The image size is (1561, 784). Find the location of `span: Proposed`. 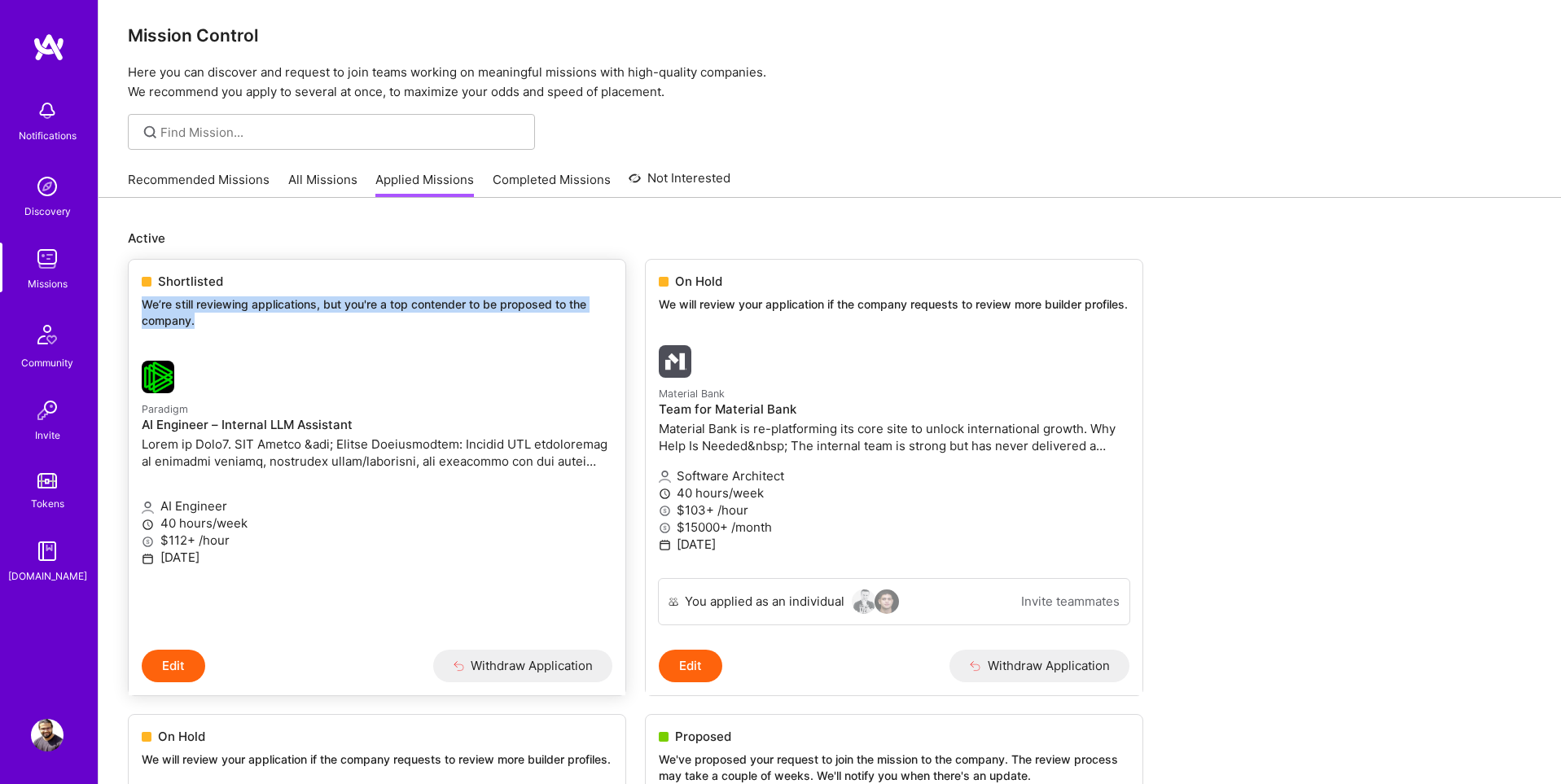

span: Proposed is located at coordinates (703, 736).